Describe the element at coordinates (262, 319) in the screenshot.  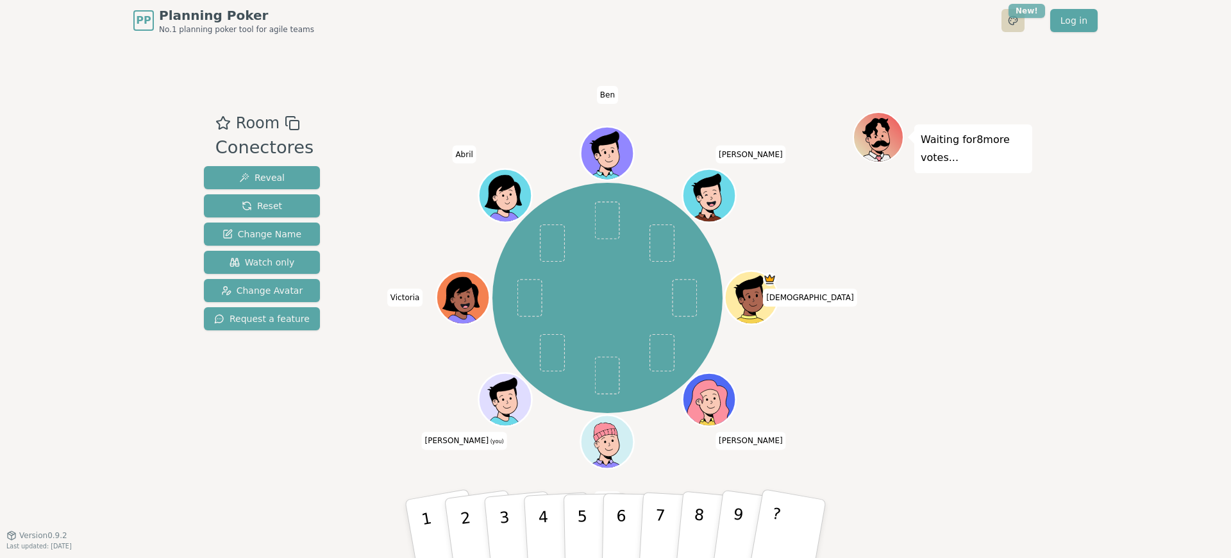
I see `span: Request a feature` at that location.